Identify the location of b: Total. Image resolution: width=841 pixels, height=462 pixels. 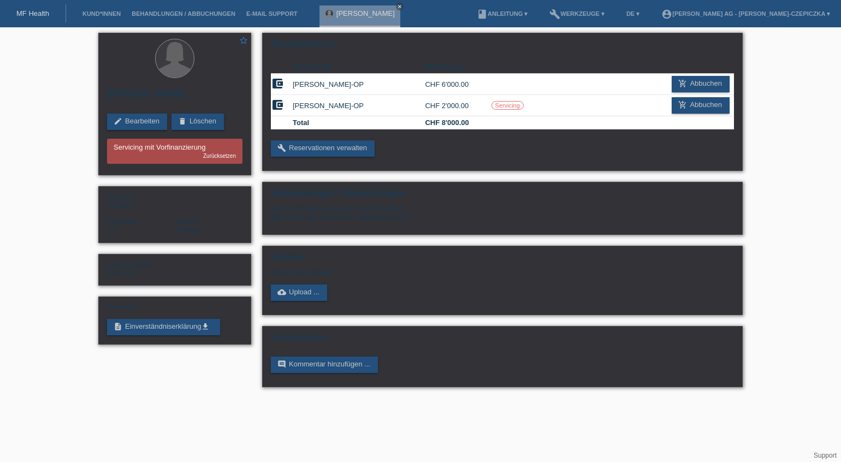
(301, 122).